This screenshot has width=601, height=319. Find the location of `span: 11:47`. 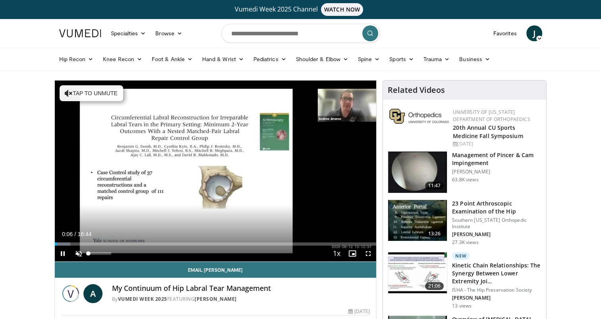

span: 11:47 is located at coordinates (434, 186).